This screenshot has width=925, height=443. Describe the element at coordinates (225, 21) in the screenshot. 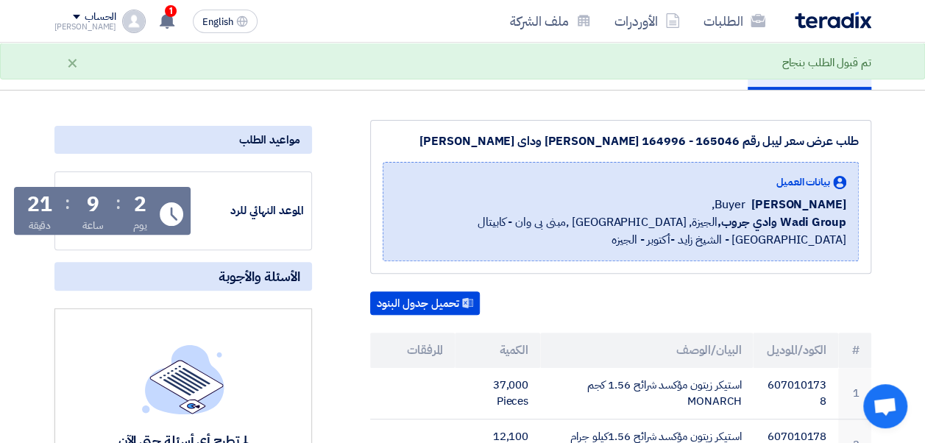

I see `button: English` at that location.